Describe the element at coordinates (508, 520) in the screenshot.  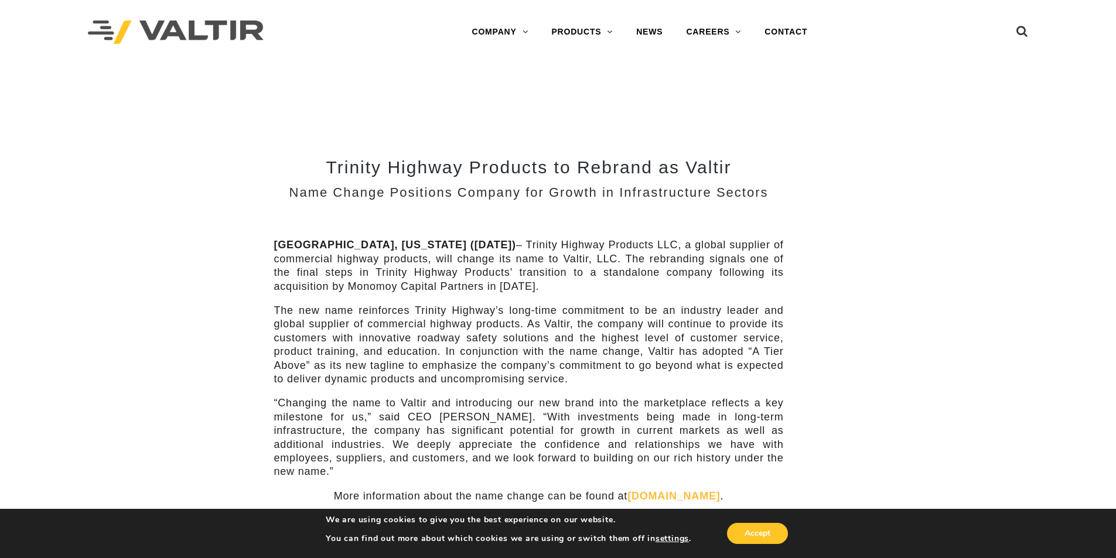
I see `p: We are using cookies to give you the best experience on our website.` at that location.